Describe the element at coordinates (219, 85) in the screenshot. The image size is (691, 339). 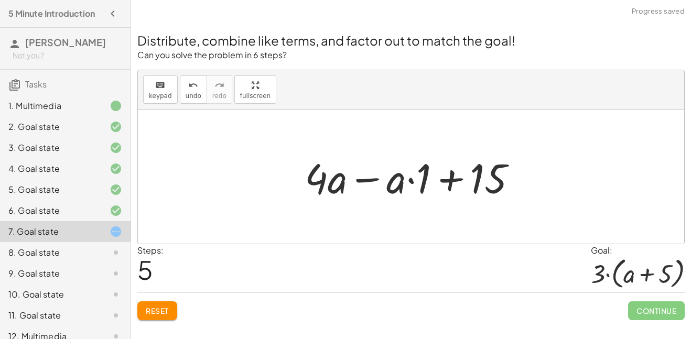
I see `i: redo` at that location.